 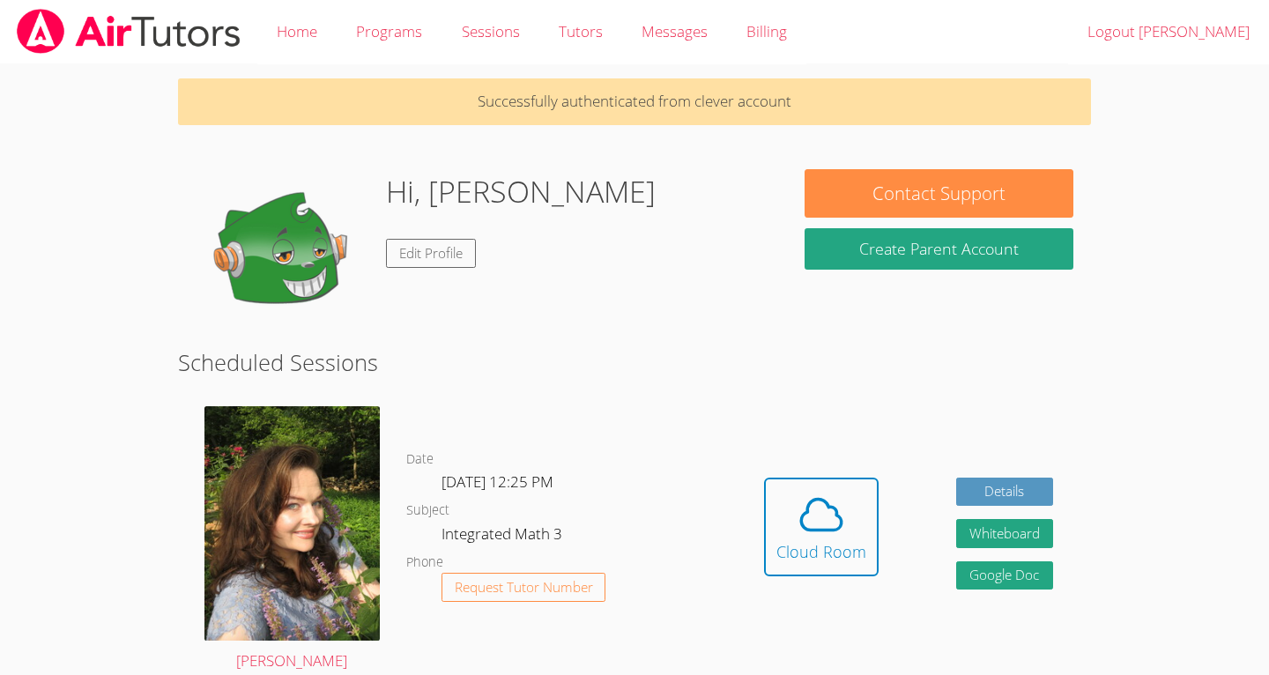 What do you see at coordinates (129, 31) in the screenshot?
I see `img: airtutors_banner-c4298cdbf04f3fff15de1276eac7730deb9818008684d7c2e4769d2f7ddbe033.png` at bounding box center [129, 31].